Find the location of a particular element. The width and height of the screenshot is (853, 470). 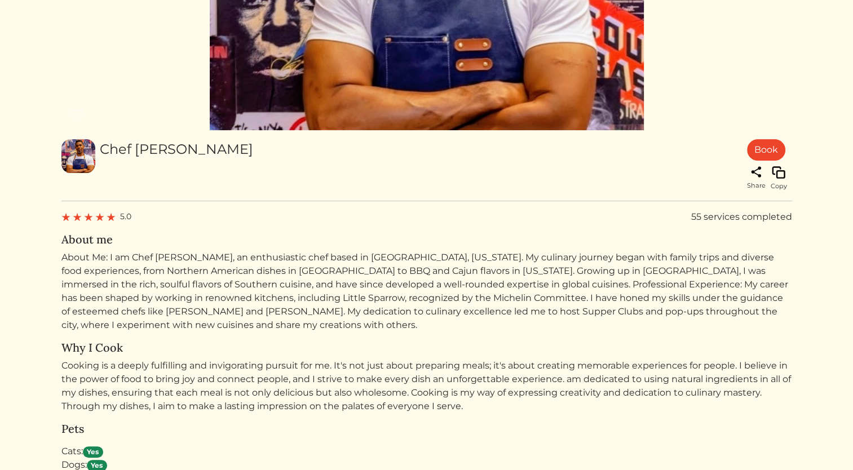

span: Yes is located at coordinates (93, 452).